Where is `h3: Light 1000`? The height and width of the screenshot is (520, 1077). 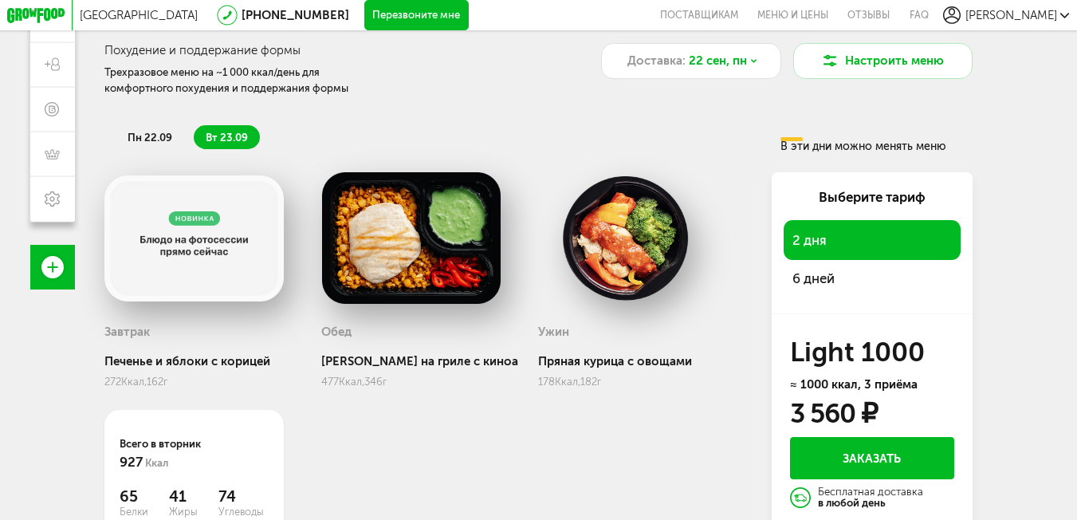 h3: Light 1000 is located at coordinates (872, 352).